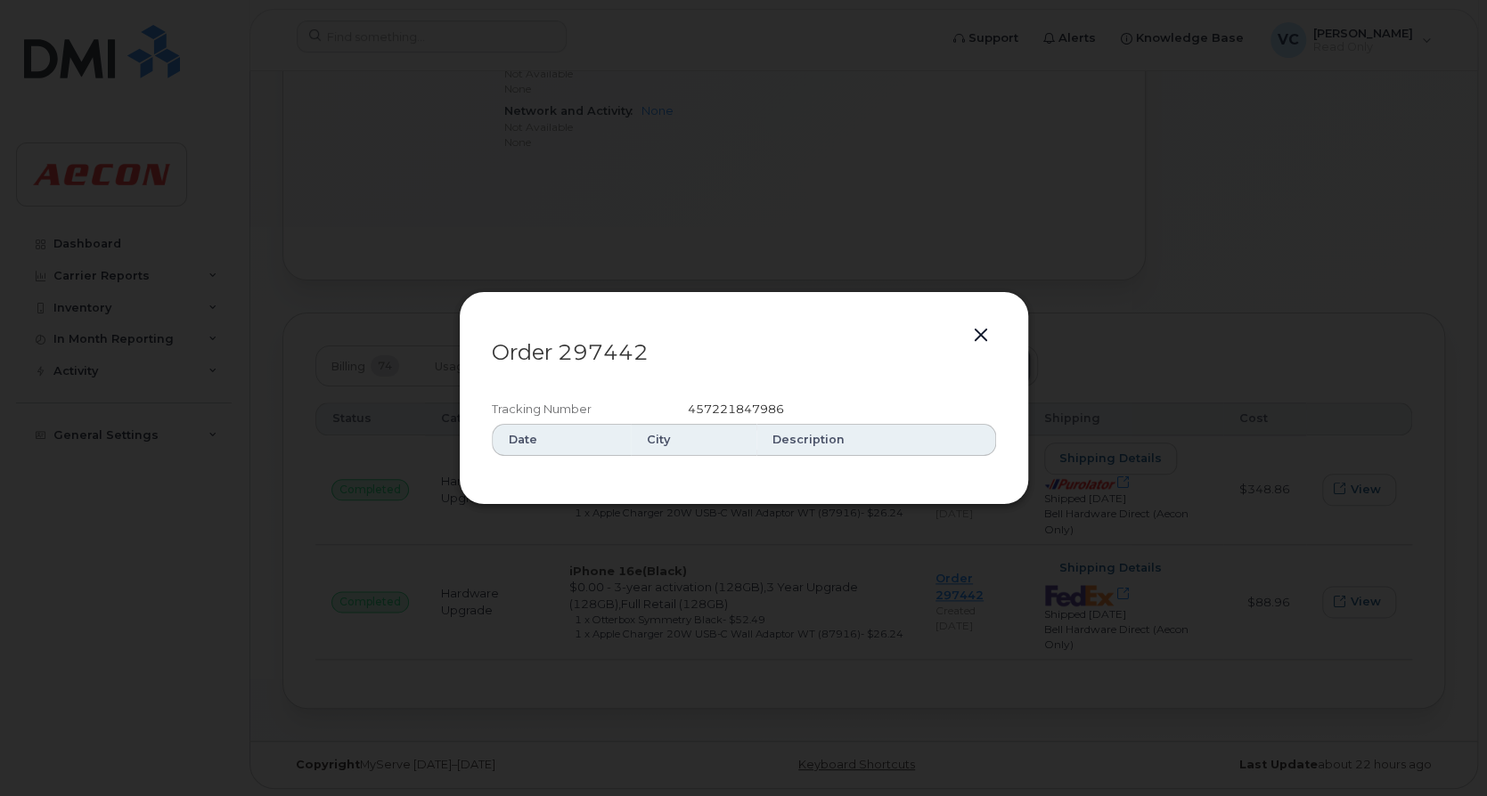 This screenshot has height=796, width=1487. I want to click on th: Description, so click(876, 440).